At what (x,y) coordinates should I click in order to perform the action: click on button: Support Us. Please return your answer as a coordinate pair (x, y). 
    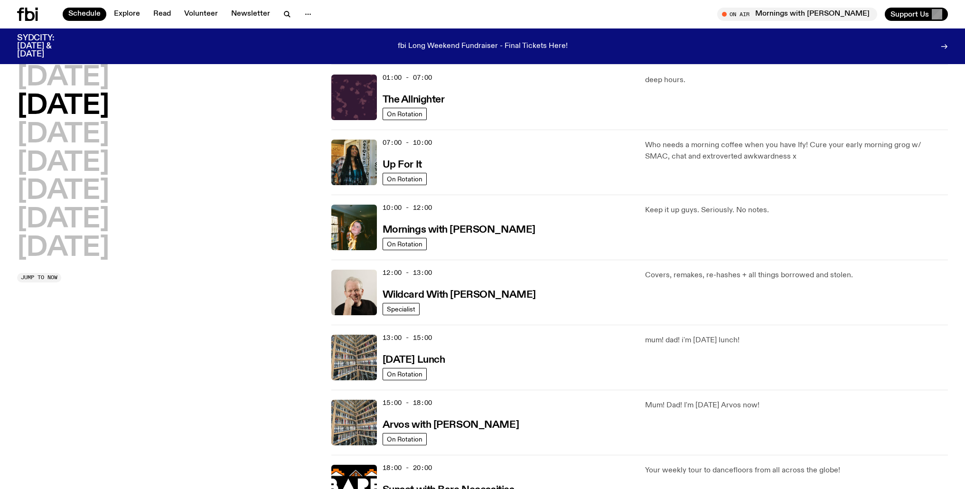
    Looking at the image, I should click on (916, 14).